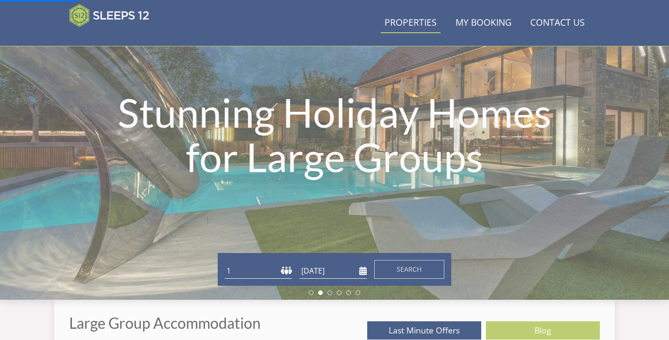 Image resolution: width=669 pixels, height=340 pixels. I want to click on img: Sleeps 12, so click(109, 15).